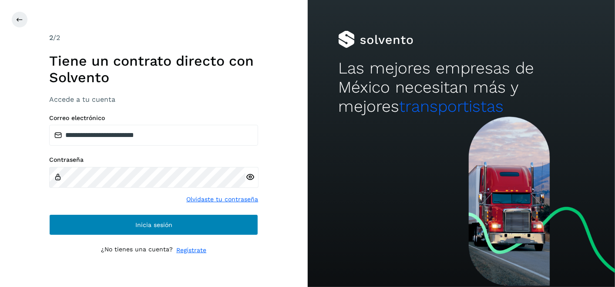 The width and height of the screenshot is (615, 287). What do you see at coordinates (154, 225) in the screenshot?
I see `span: Inicia sesión` at bounding box center [154, 225].